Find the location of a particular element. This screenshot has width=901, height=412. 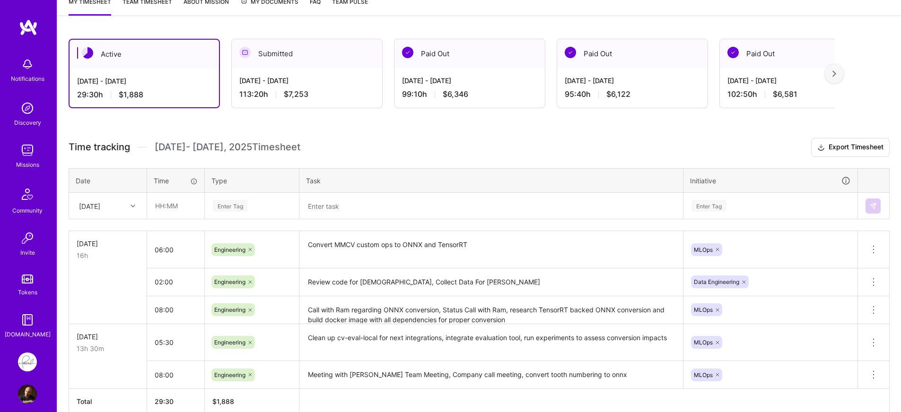

div: Invite is located at coordinates (27, 253).